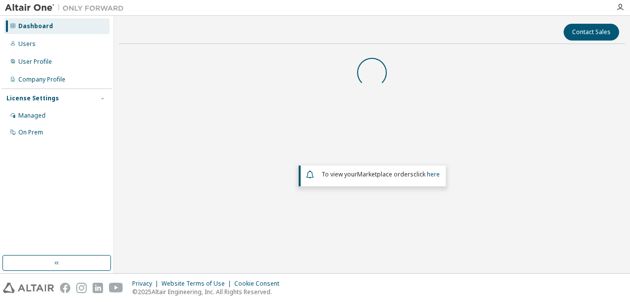 This screenshot has height=302, width=630. I want to click on a: here, so click(433, 174).